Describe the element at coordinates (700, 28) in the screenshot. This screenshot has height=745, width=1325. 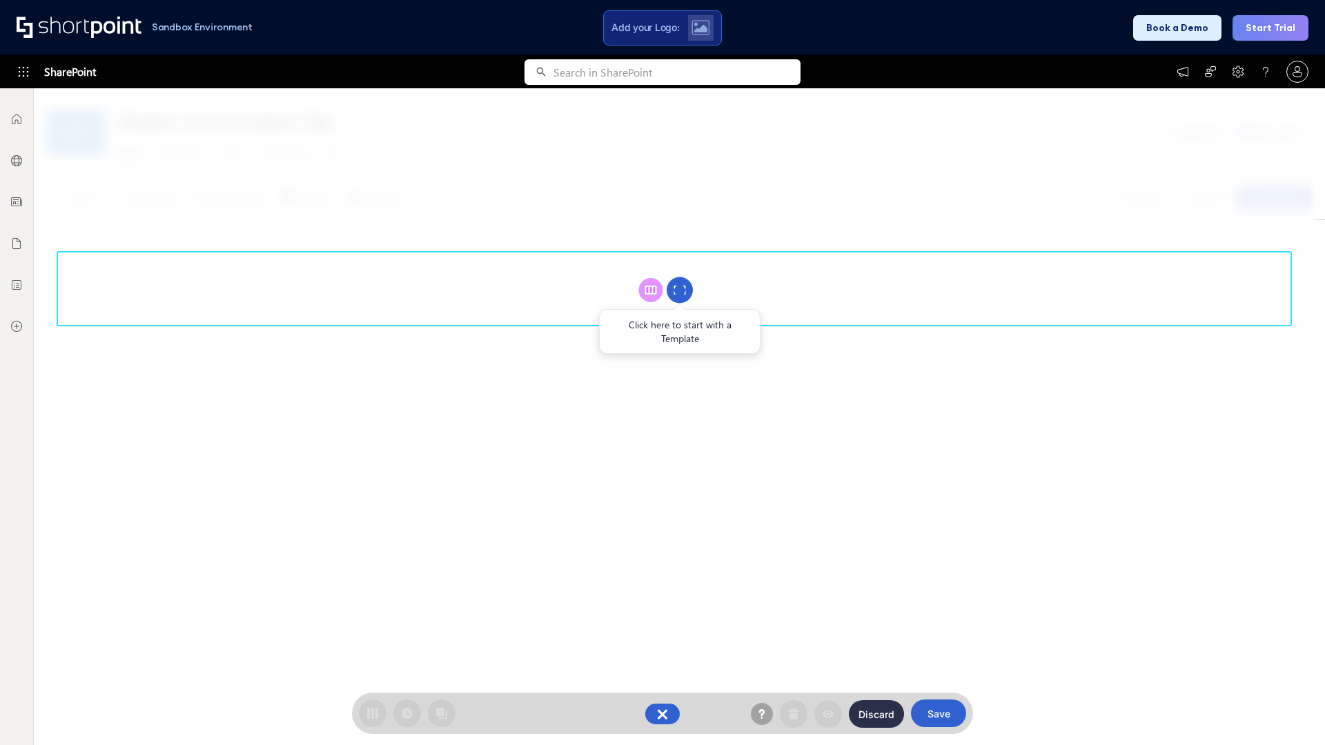
I see `img: Upload logo` at that location.